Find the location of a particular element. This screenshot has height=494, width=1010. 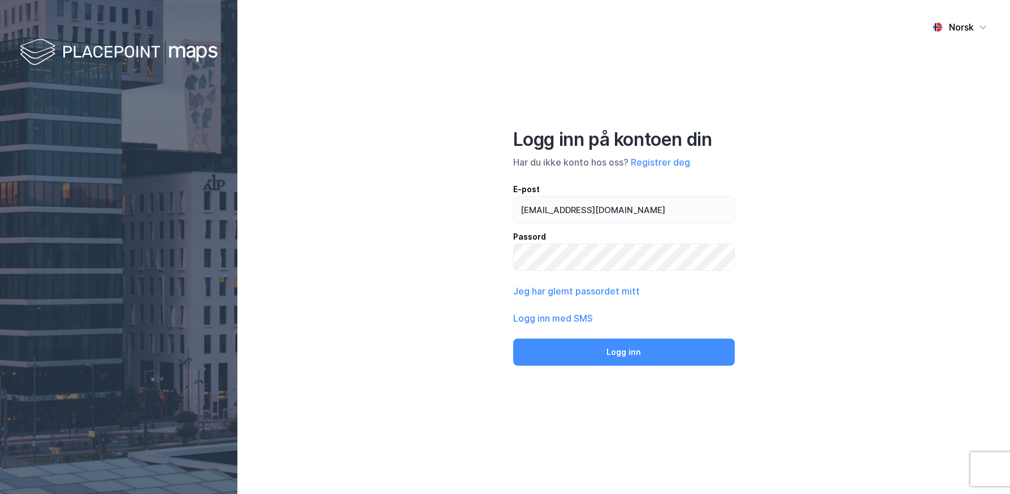

div: E-post is located at coordinates (624, 189).